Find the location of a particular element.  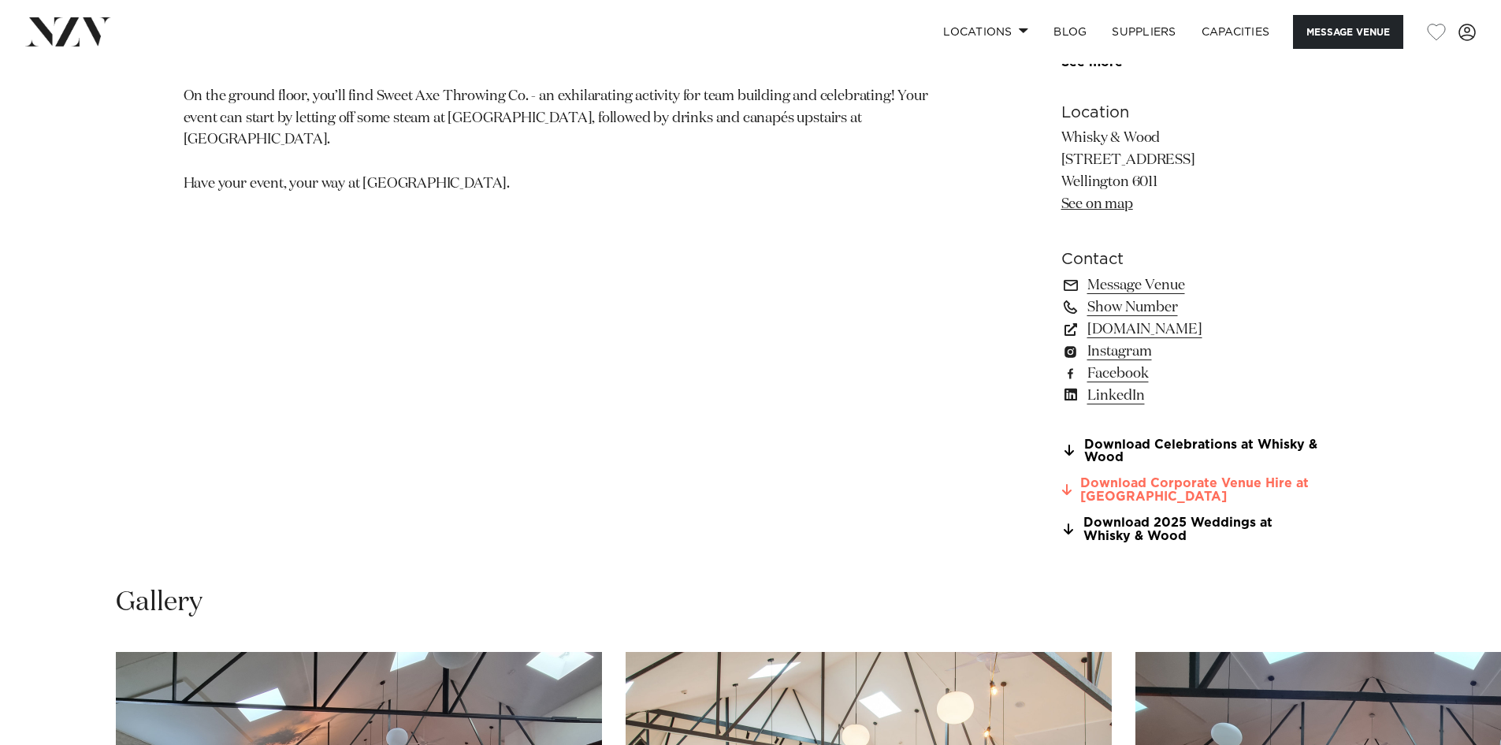

a: Locations is located at coordinates (986, 32).